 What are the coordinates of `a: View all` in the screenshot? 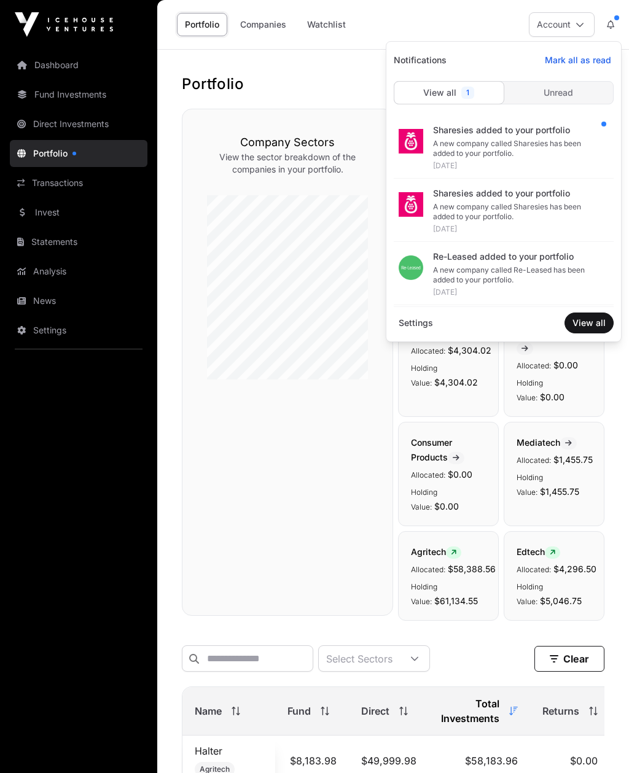 It's located at (589, 323).